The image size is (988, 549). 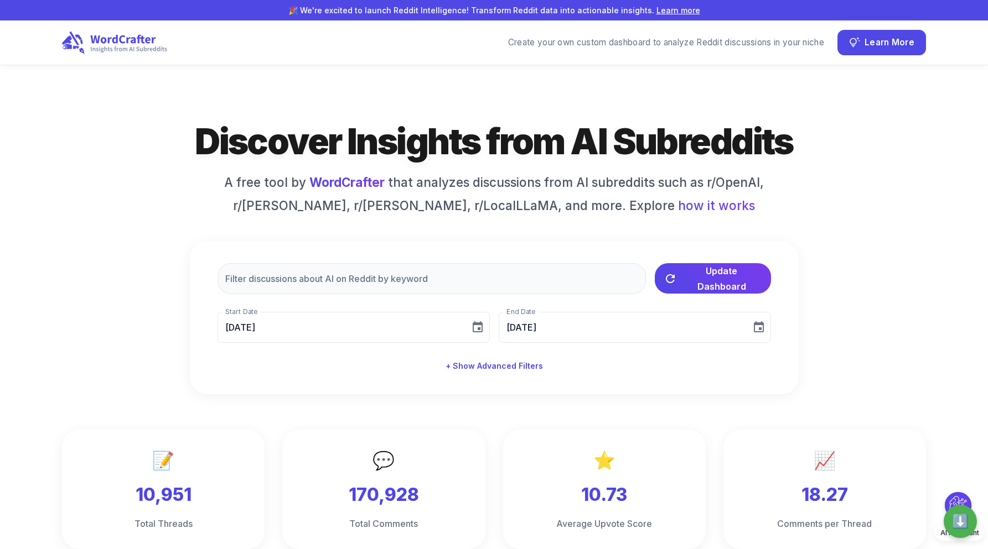 I want to click on label: Start Date, so click(x=241, y=312).